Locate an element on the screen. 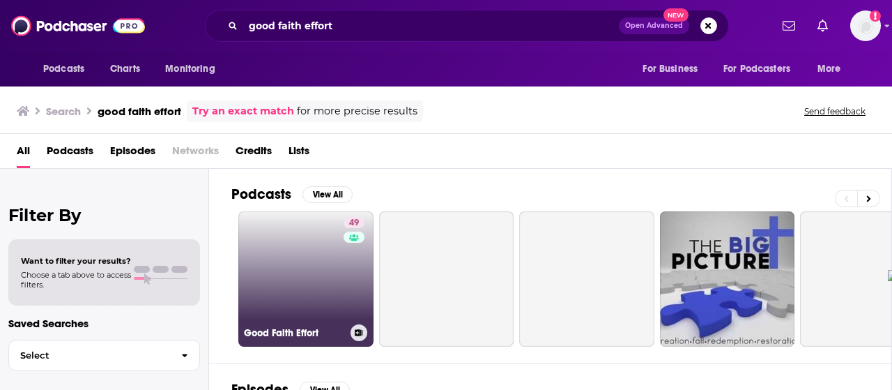  span: Credits is located at coordinates (254, 153).